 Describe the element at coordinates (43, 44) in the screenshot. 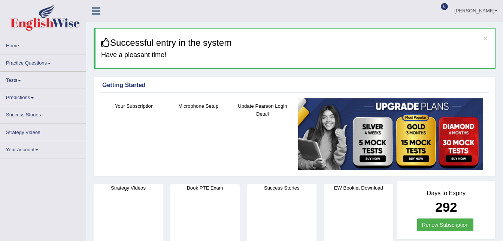

I see `a: Home` at that location.